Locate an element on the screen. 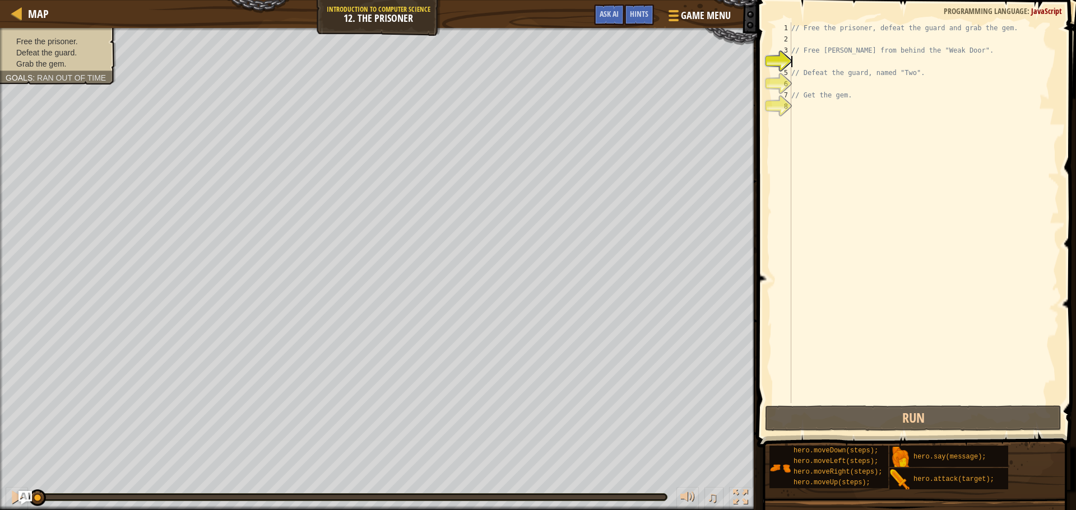 The width and height of the screenshot is (1076, 510). span: hero.moveDown(steps); is located at coordinates (835, 451).